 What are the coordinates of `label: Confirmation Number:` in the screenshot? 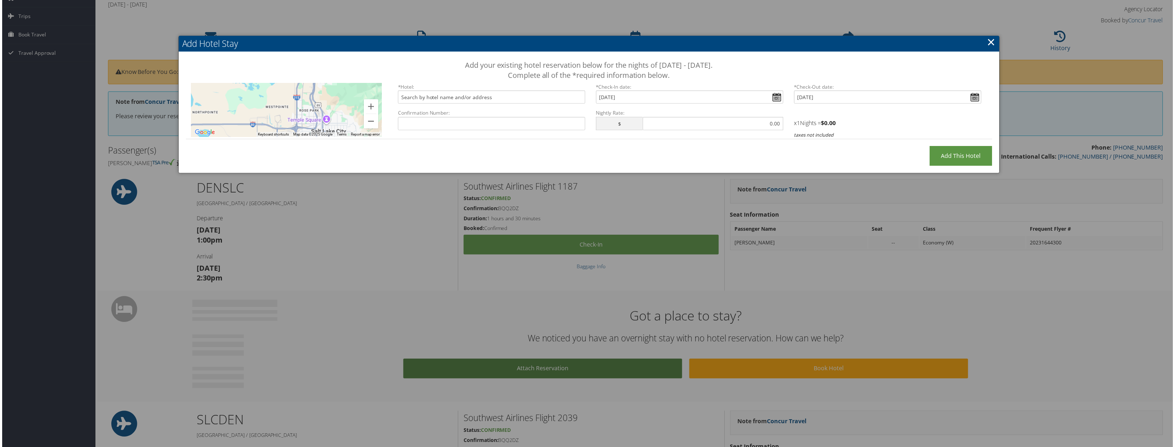 It's located at (491, 113).